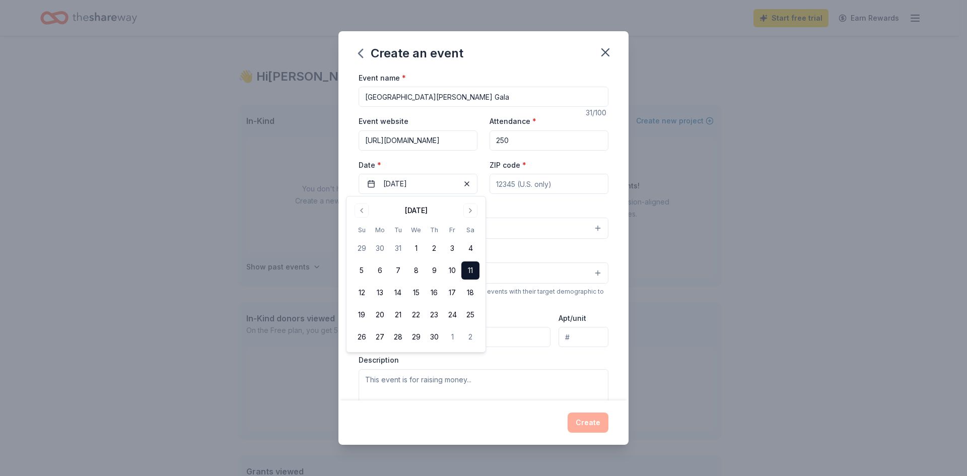 Image resolution: width=967 pixels, height=476 pixels. I want to click on input: 20, so click(549, 140).